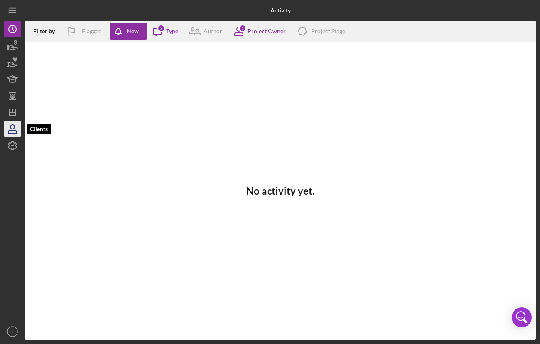  What do you see at coordinates (12, 331) in the screenshot?
I see `button: CH` at bounding box center [12, 331].